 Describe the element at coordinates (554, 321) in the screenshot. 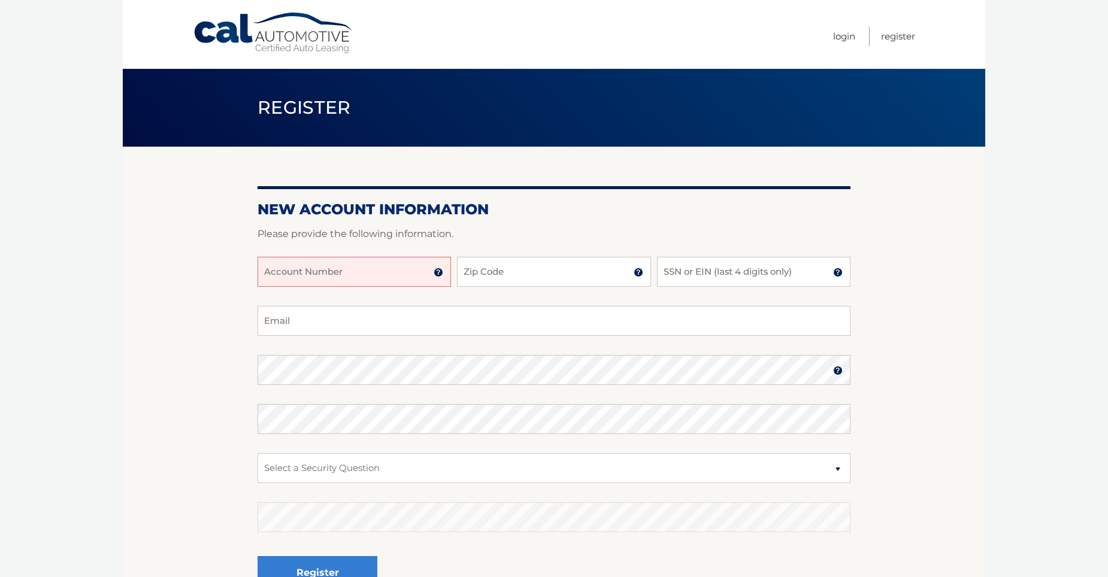

I see `input: Email` at that location.